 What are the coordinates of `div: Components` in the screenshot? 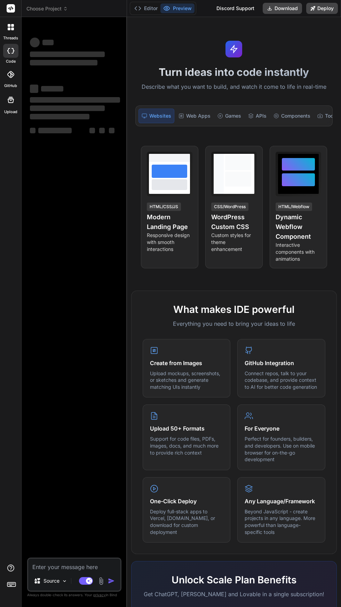 It's located at (292, 116).